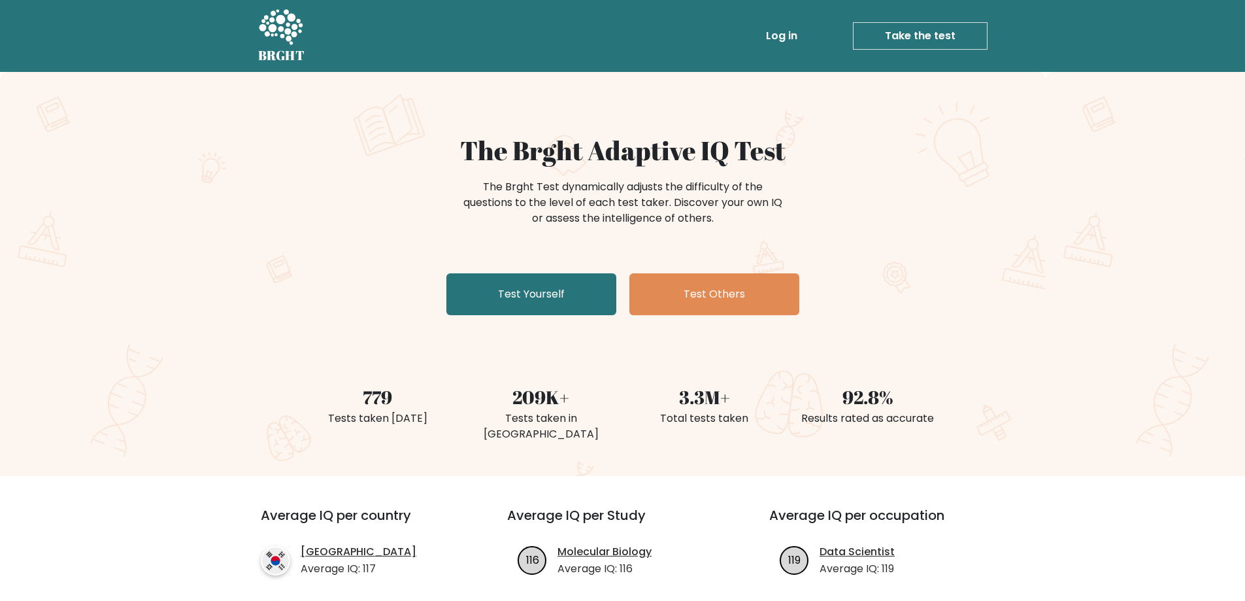 Image resolution: width=1245 pixels, height=601 pixels. What do you see at coordinates (704, 397) in the screenshot?
I see `div: 3.3M+` at bounding box center [704, 397].